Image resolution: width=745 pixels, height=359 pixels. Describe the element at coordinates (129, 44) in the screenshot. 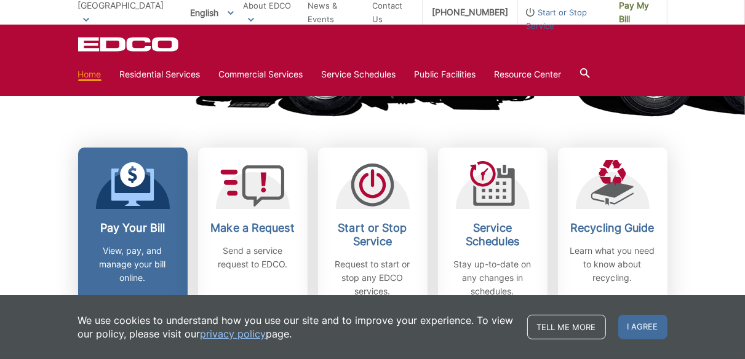

I see `a: EDCD logo. Return to the homepage.` at that location.